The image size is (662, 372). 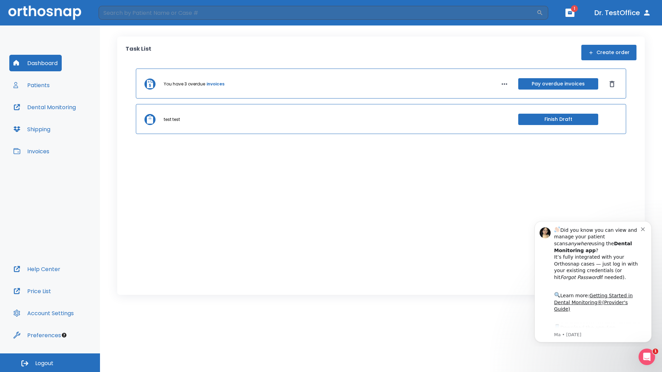 I want to click on b: Dental Monitoring app, so click(x=69, y=32).